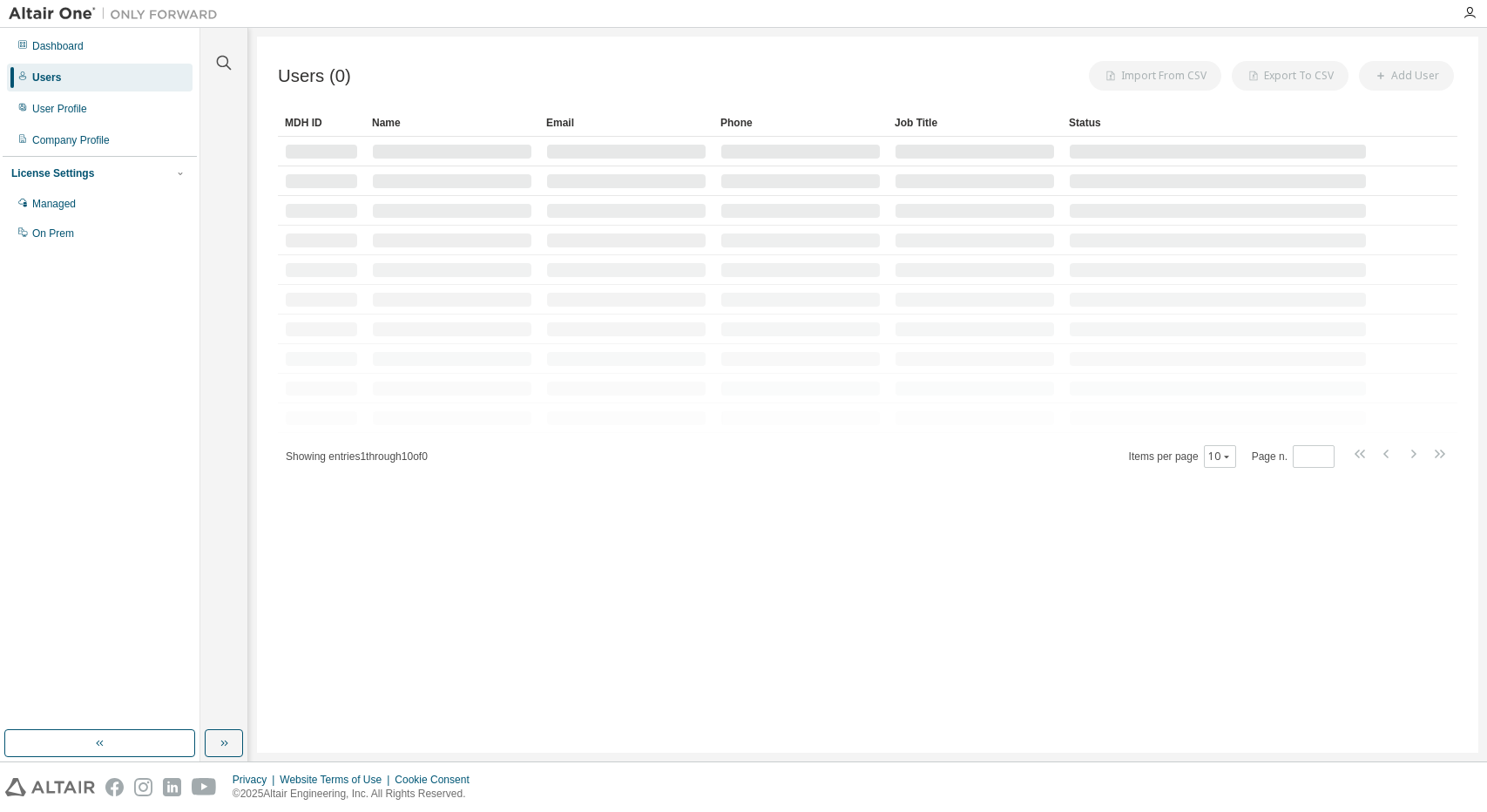 The height and width of the screenshot is (812, 1487). What do you see at coordinates (143, 786) in the screenshot?
I see `img: instagram.svg` at bounding box center [143, 786].